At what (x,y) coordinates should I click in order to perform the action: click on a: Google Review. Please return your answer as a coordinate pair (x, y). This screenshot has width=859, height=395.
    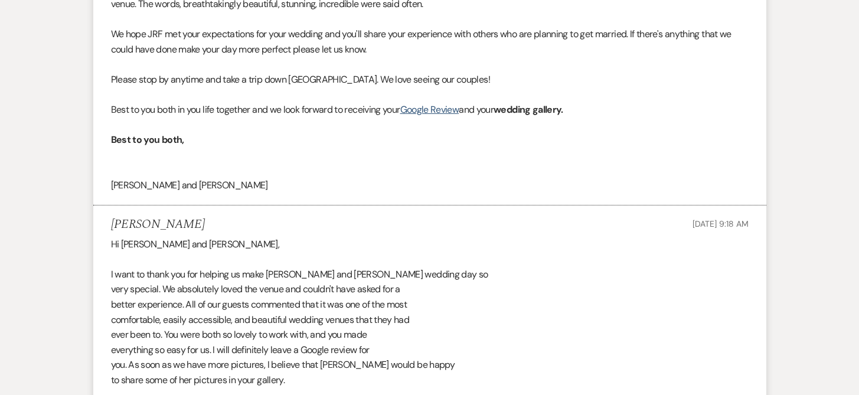
    Looking at the image, I should click on (430, 109).